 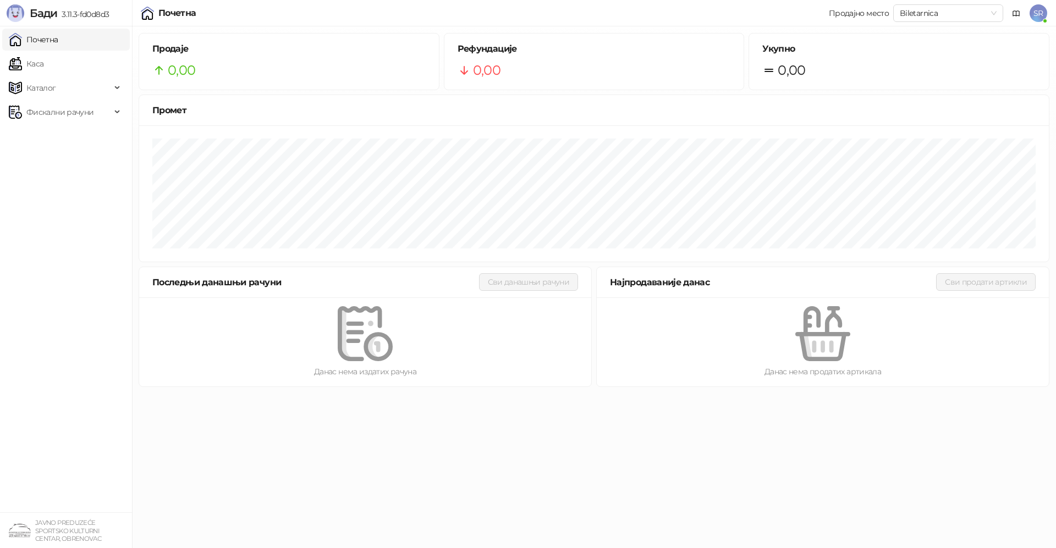 I want to click on div: Најпродаваније данас, so click(x=773, y=282).